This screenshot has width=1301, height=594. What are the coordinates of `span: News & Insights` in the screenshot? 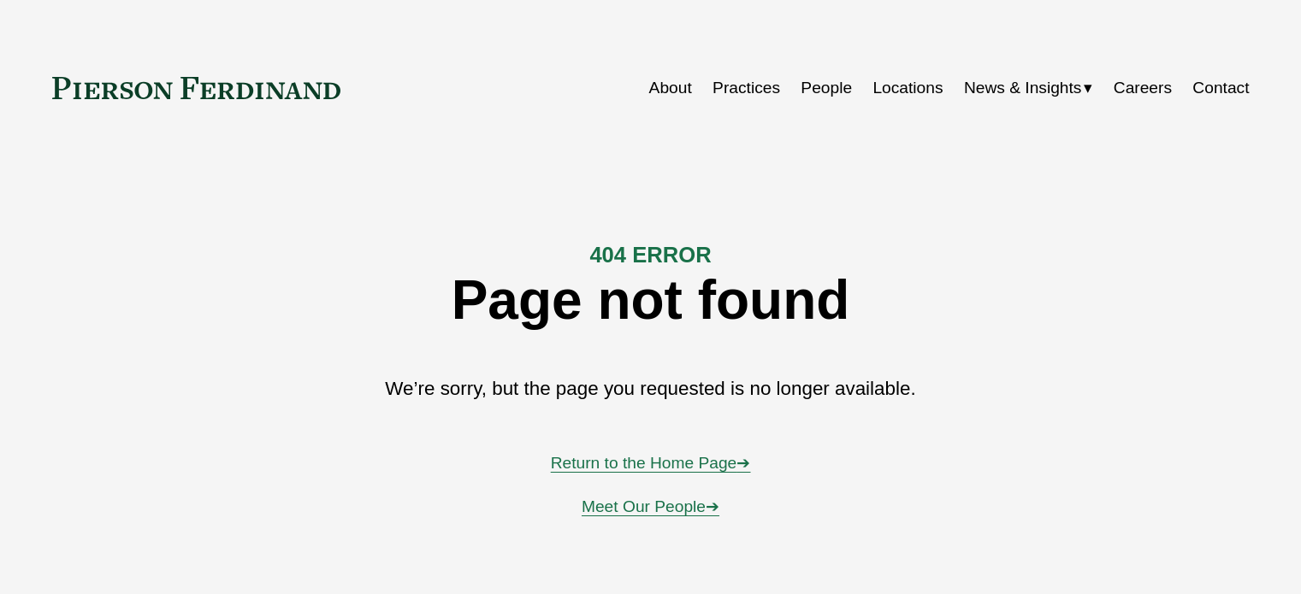 It's located at (1023, 88).